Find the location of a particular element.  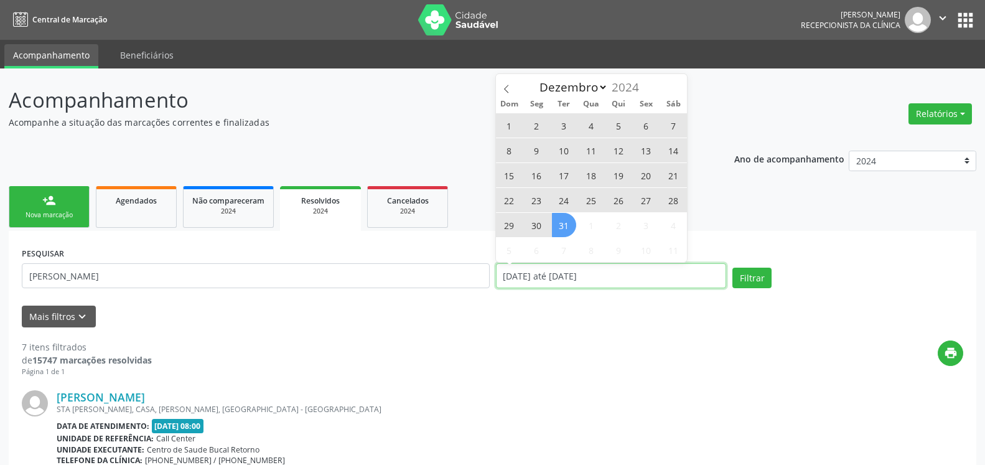

span: Janeiro 6, 2025 is located at coordinates (536, 250).